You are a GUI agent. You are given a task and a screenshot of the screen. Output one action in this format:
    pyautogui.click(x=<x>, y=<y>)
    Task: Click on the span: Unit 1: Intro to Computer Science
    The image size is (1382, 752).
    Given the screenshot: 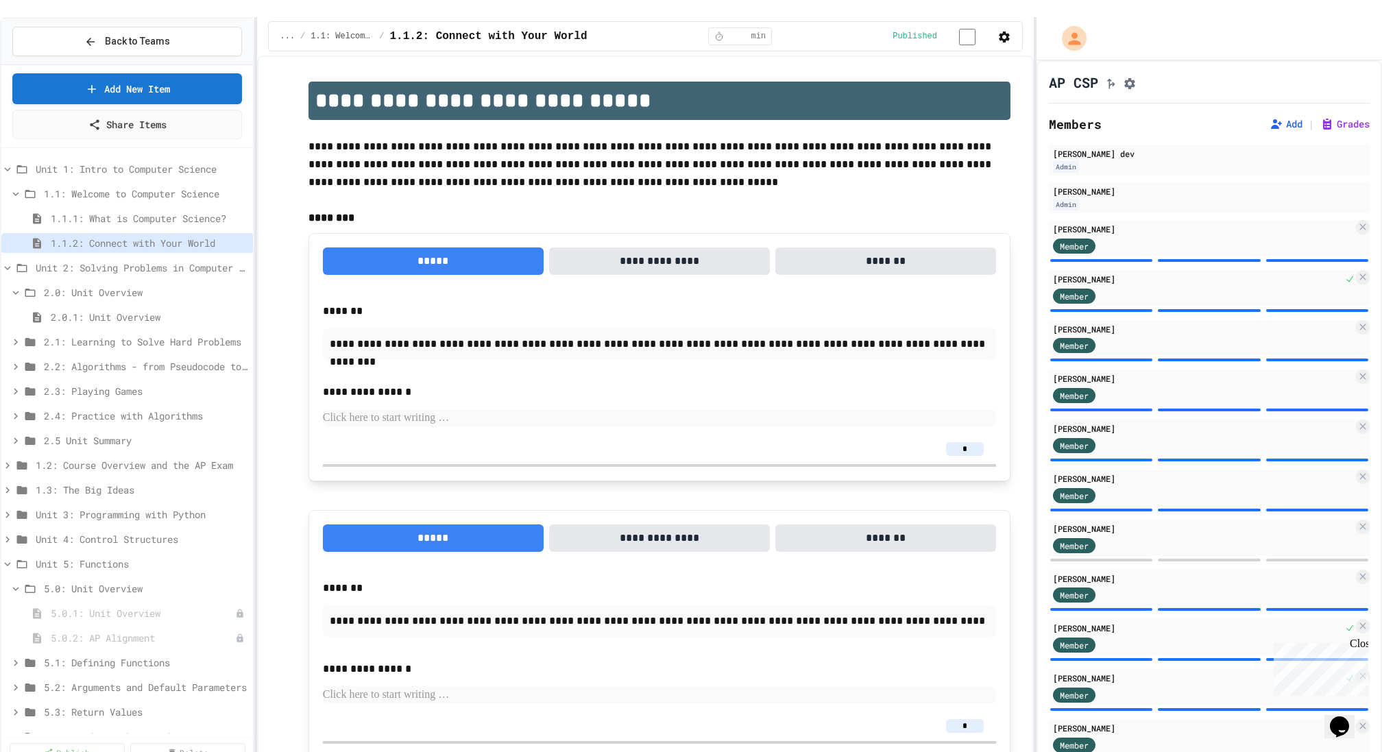 What is the action you would take?
    pyautogui.click(x=141, y=169)
    